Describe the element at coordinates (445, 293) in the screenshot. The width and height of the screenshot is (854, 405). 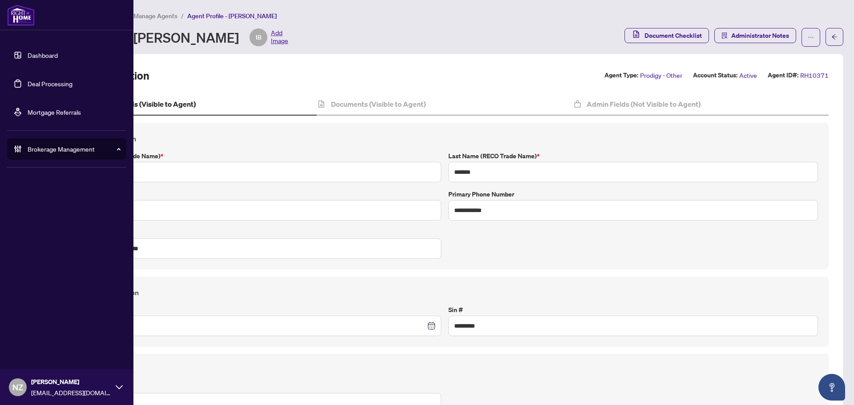
I see `h4: Personal Information` at that location.